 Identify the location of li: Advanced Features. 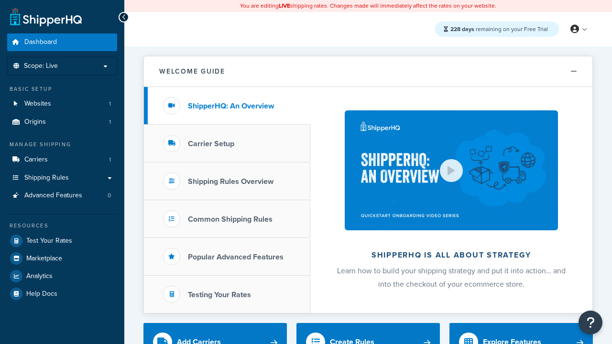
(62, 196).